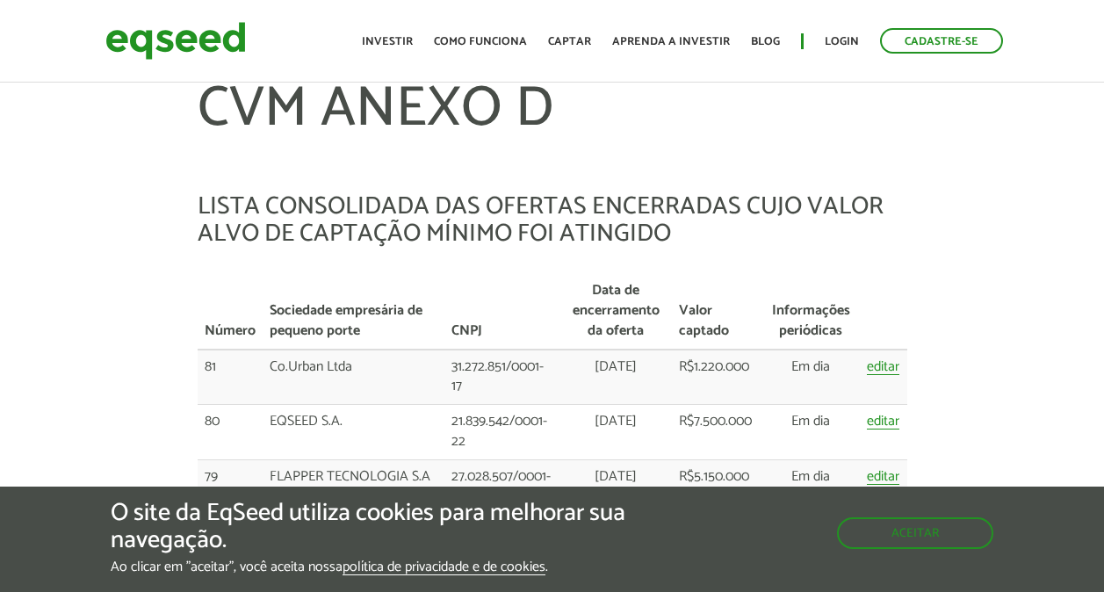 The height and width of the screenshot is (592, 1104). What do you see at coordinates (569, 41) in the screenshot?
I see `a: Captar` at bounding box center [569, 41].